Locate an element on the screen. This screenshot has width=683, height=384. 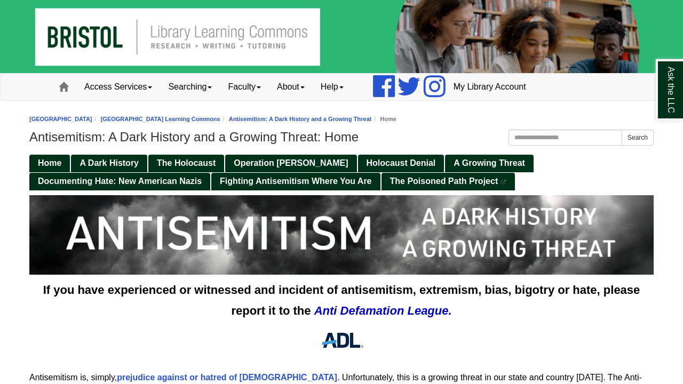
a: Fighting Antisemitism Where You Are is located at coordinates (295, 181).